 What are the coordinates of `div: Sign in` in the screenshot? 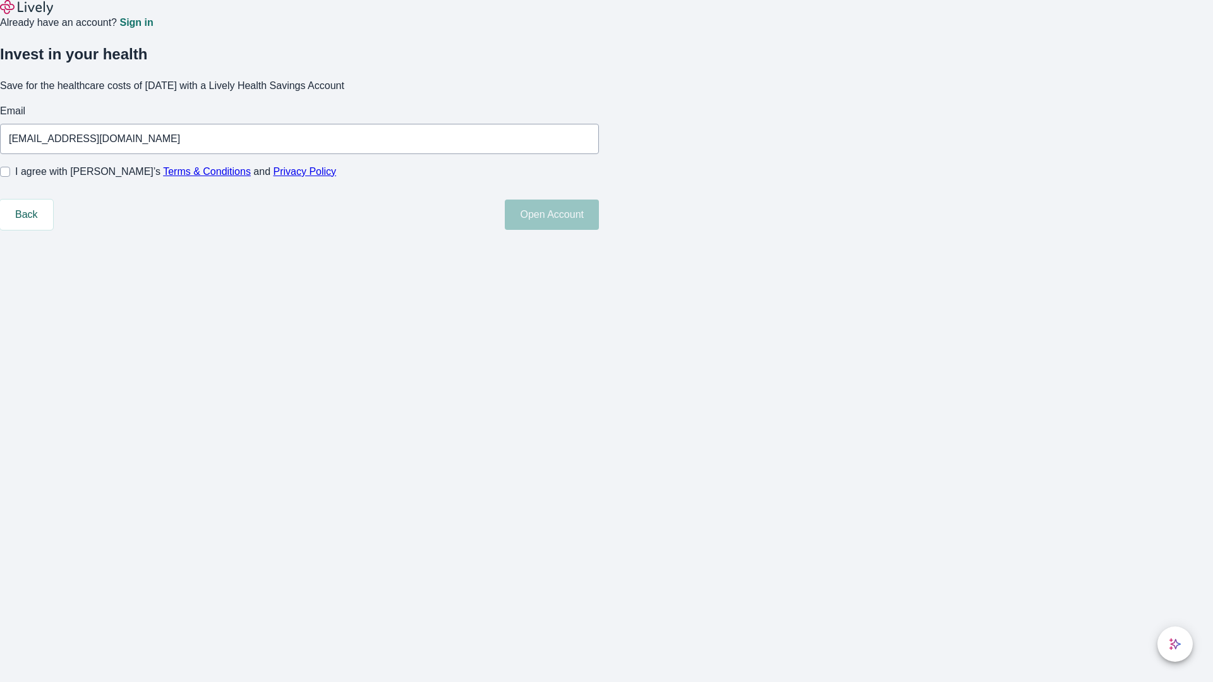 It's located at (136, 23).